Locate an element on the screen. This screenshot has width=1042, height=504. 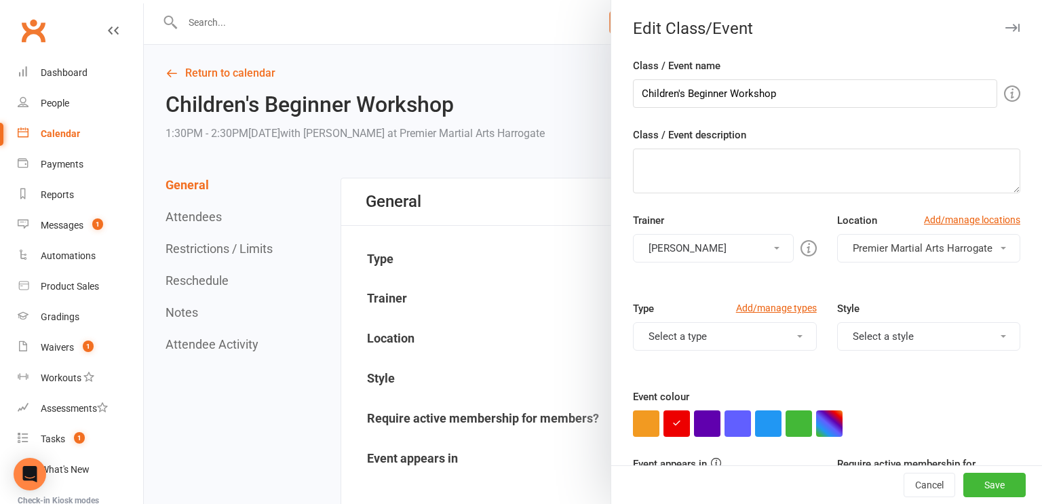
a: Reports is located at coordinates (80, 195).